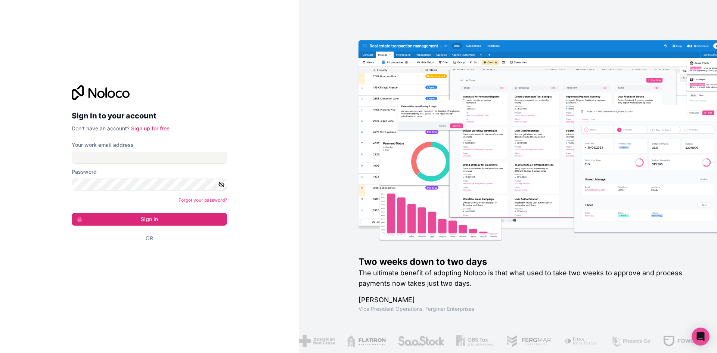 The height and width of the screenshot is (353, 717). I want to click on img: /assets/american-red-cross-BAupjrZR.png, so click(316, 341).